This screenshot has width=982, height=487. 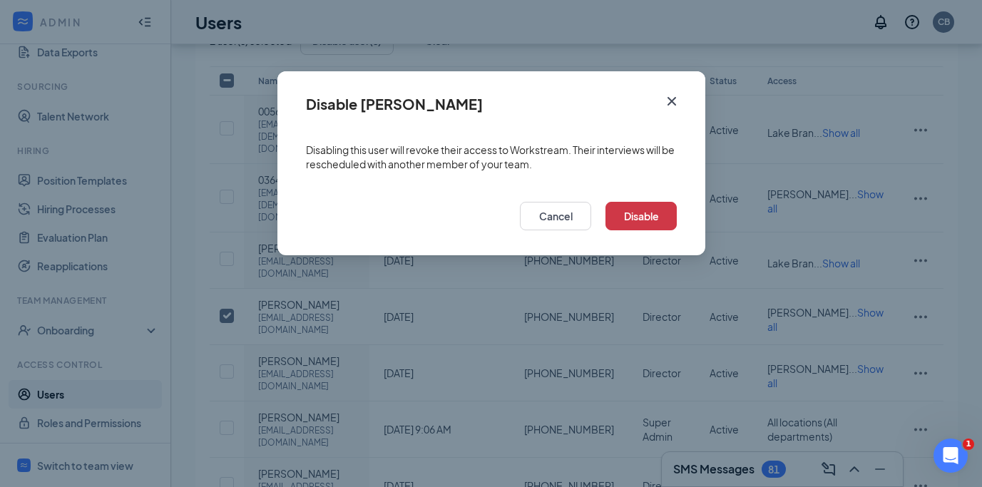 What do you see at coordinates (672, 101) in the screenshot?
I see `svg: Cross` at bounding box center [672, 101].